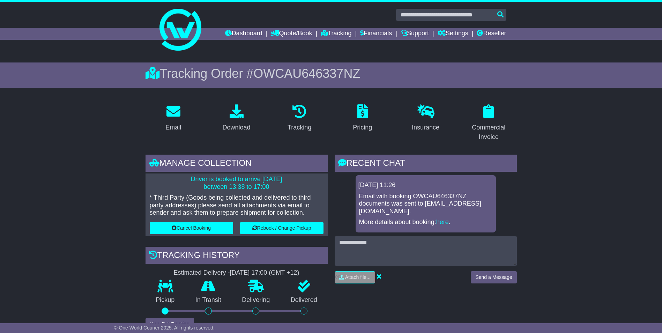 Image resolution: width=662 pixels, height=333 pixels. I want to click on a: Financials, so click(376, 34).